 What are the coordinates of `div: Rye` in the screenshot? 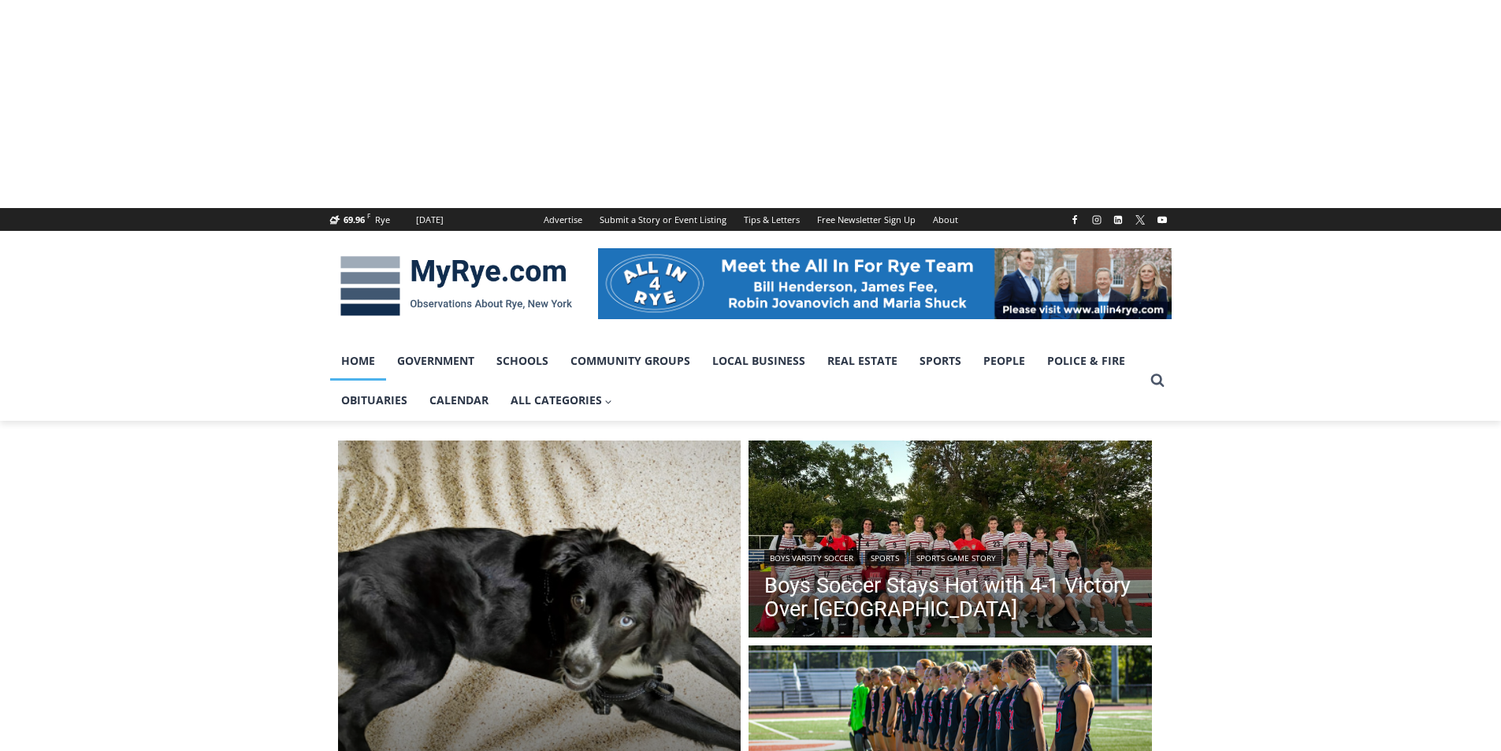 It's located at (382, 220).